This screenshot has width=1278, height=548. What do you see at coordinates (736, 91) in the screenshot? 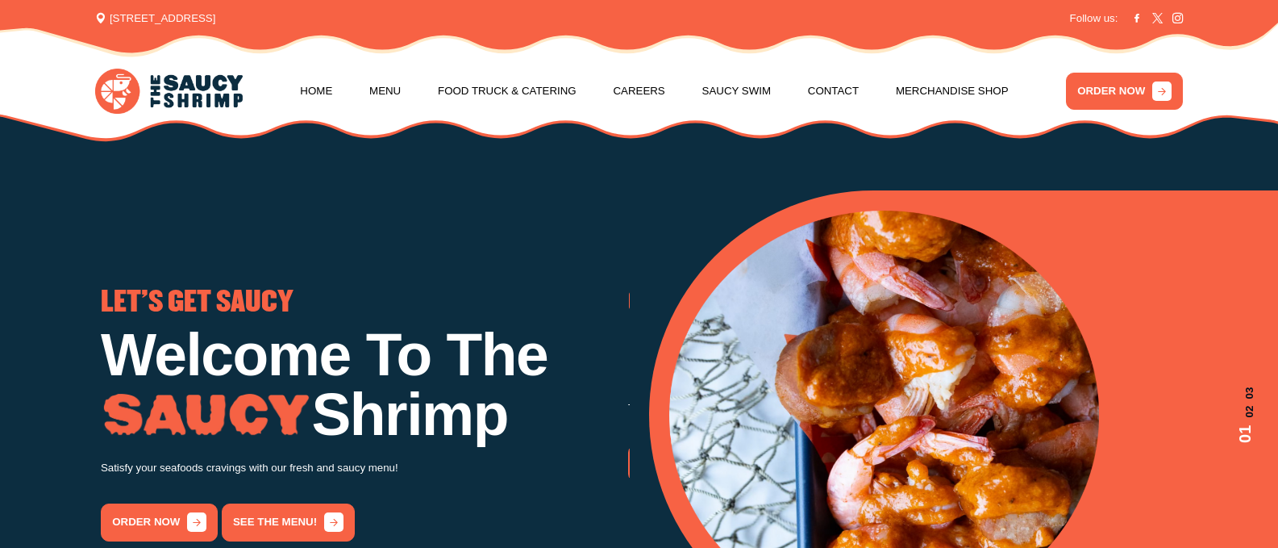
I see `a: Saucy Swim` at bounding box center [736, 91].